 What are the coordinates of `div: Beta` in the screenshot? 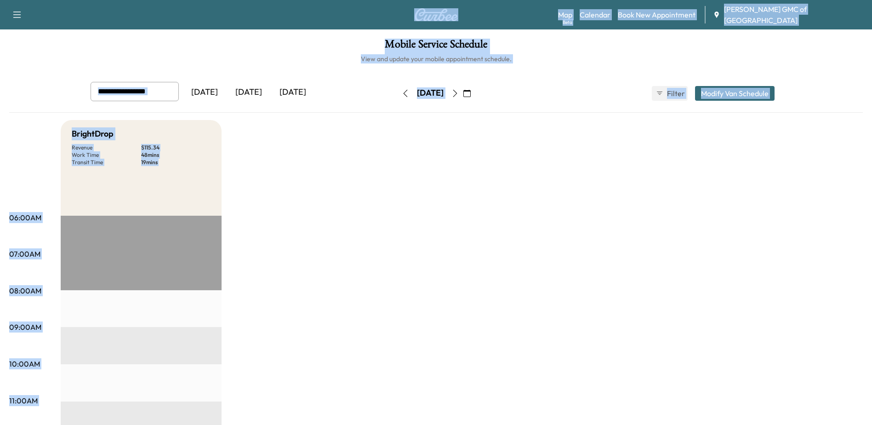 It's located at (567, 22).